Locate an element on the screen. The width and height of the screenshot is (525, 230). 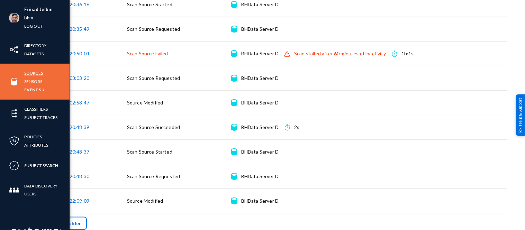
a: Subject Traces is located at coordinates (41, 117).